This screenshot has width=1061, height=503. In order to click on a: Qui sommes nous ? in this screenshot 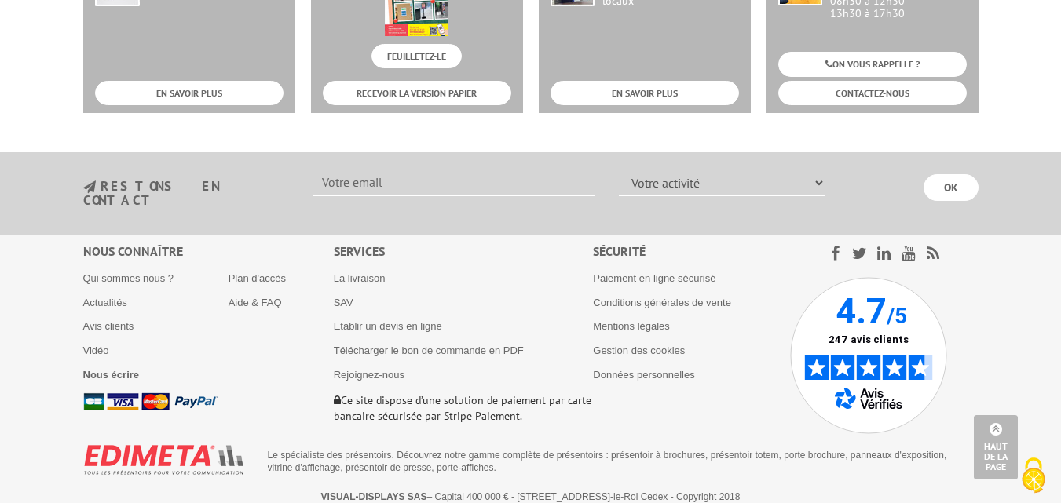, I will do `click(129, 278)`.